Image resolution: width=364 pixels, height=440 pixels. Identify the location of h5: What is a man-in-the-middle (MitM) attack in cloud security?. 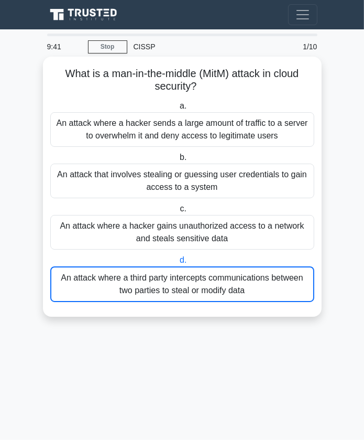
(182, 80).